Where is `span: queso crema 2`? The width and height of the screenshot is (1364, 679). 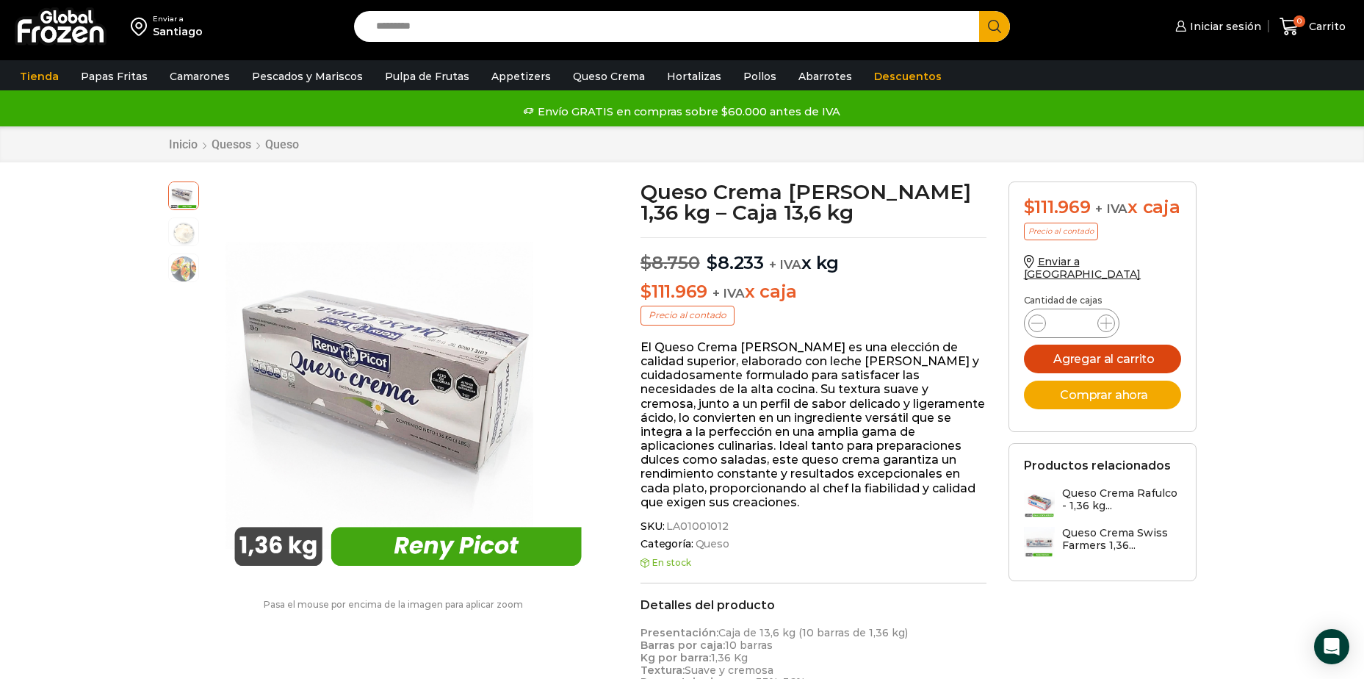 span: queso crema 2 is located at coordinates (184, 233).